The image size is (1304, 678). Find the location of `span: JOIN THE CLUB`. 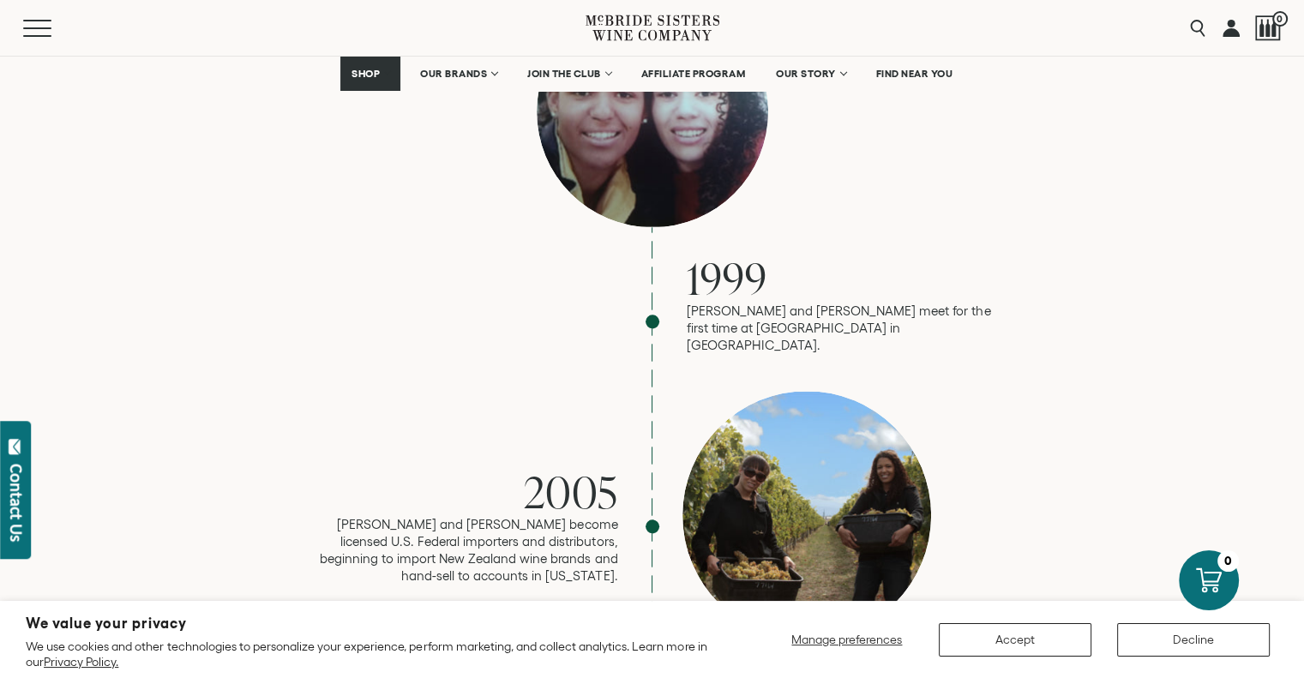

span: JOIN THE CLUB is located at coordinates (564, 74).